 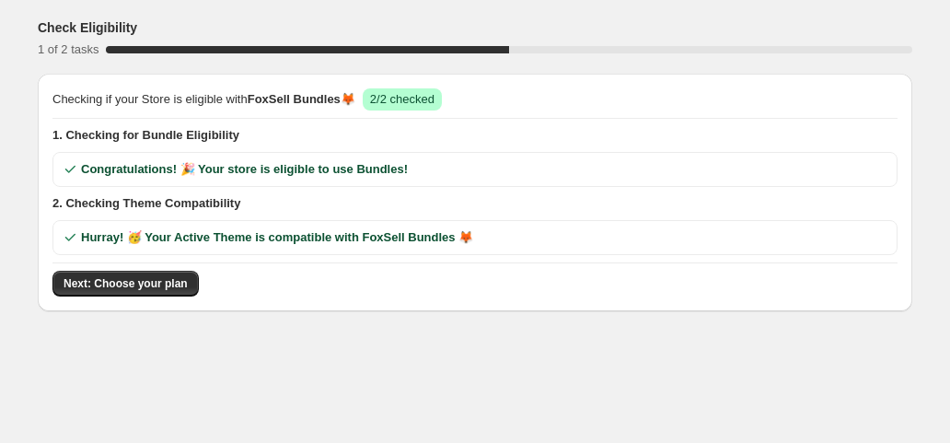 What do you see at coordinates (125, 284) in the screenshot?
I see `button: Next: Choose your plan` at bounding box center [125, 284].